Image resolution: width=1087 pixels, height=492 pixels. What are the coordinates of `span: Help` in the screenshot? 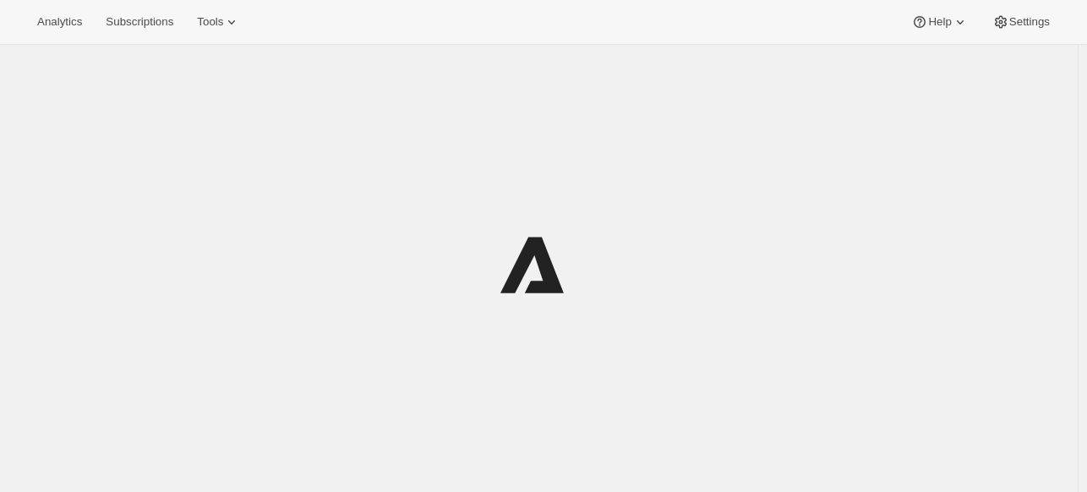 It's located at (939, 22).